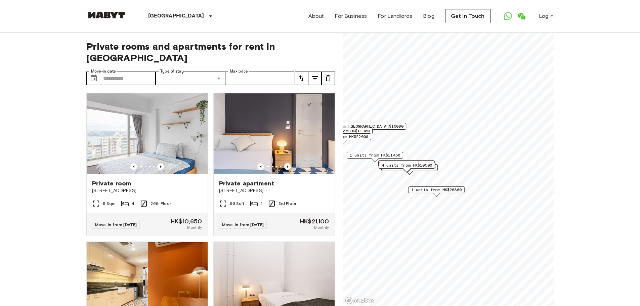  What do you see at coordinates (344, 131) in the screenshot?
I see `span: 1 units from HK$11300` at bounding box center [344, 131].